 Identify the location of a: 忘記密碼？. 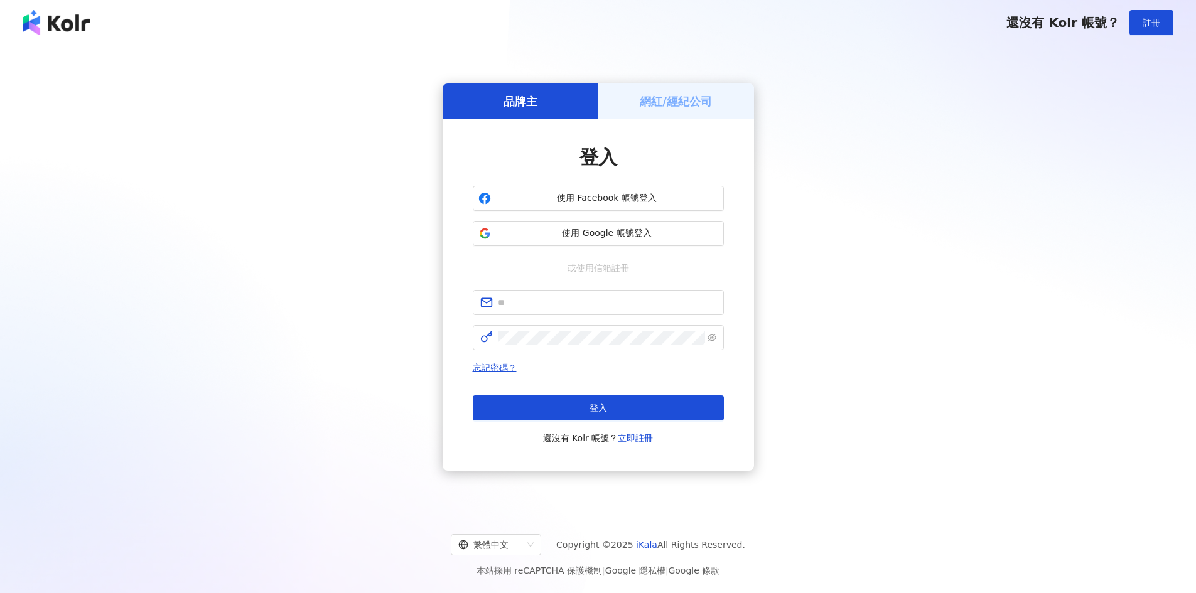
(495, 368).